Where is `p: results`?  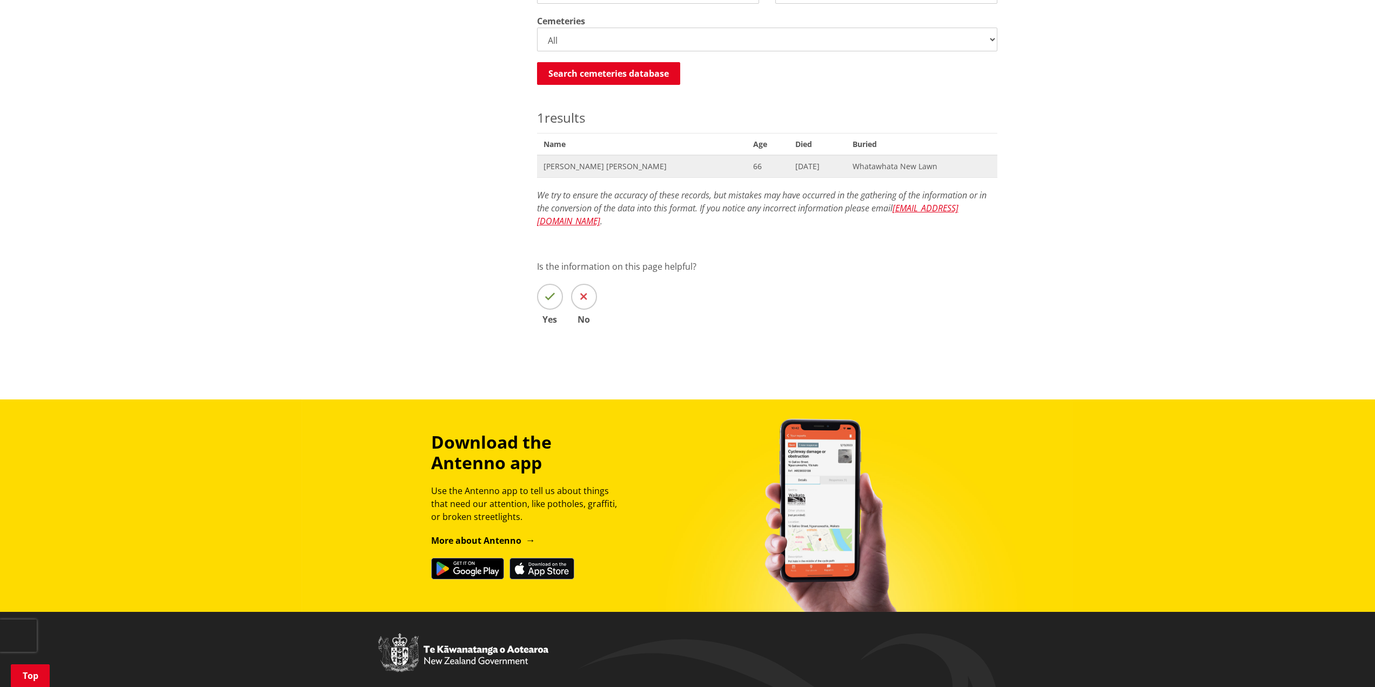 p: results is located at coordinates (767, 118).